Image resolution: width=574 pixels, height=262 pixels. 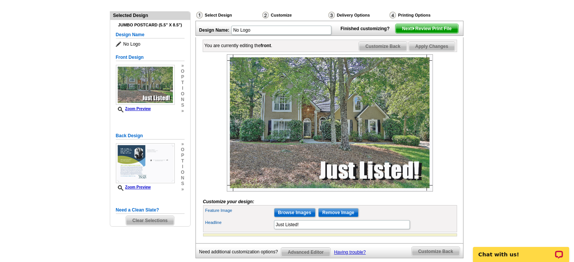 What do you see at coordinates (338, 213) in the screenshot?
I see `input: Remove Image` at bounding box center [338, 213].